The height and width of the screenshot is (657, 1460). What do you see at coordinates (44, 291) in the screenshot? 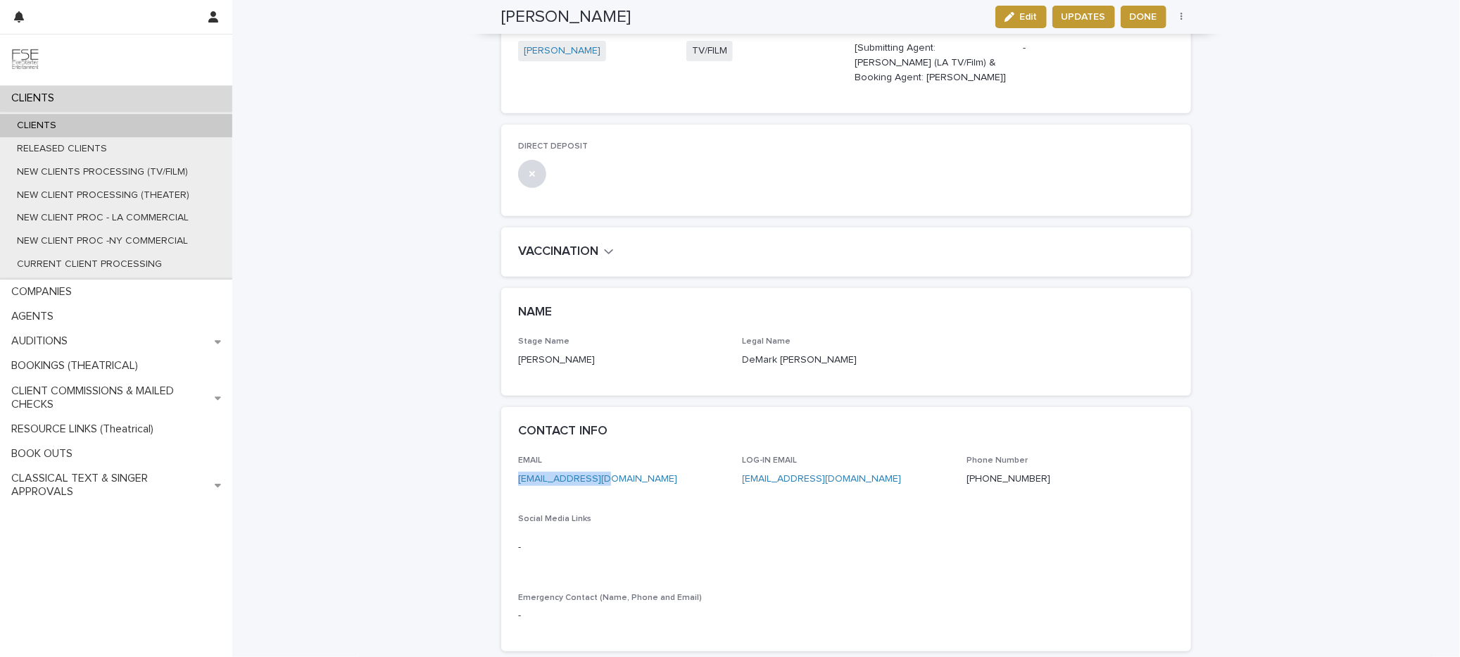
I see `p: COMPANIES` at bounding box center [44, 291].